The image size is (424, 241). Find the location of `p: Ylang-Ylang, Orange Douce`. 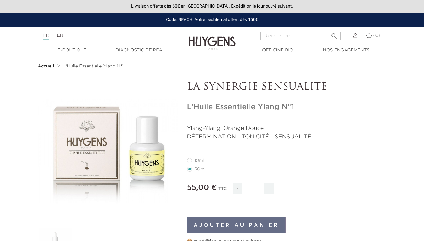

p: Ylang-Ylang, Orange Douce is located at coordinates (286, 128).